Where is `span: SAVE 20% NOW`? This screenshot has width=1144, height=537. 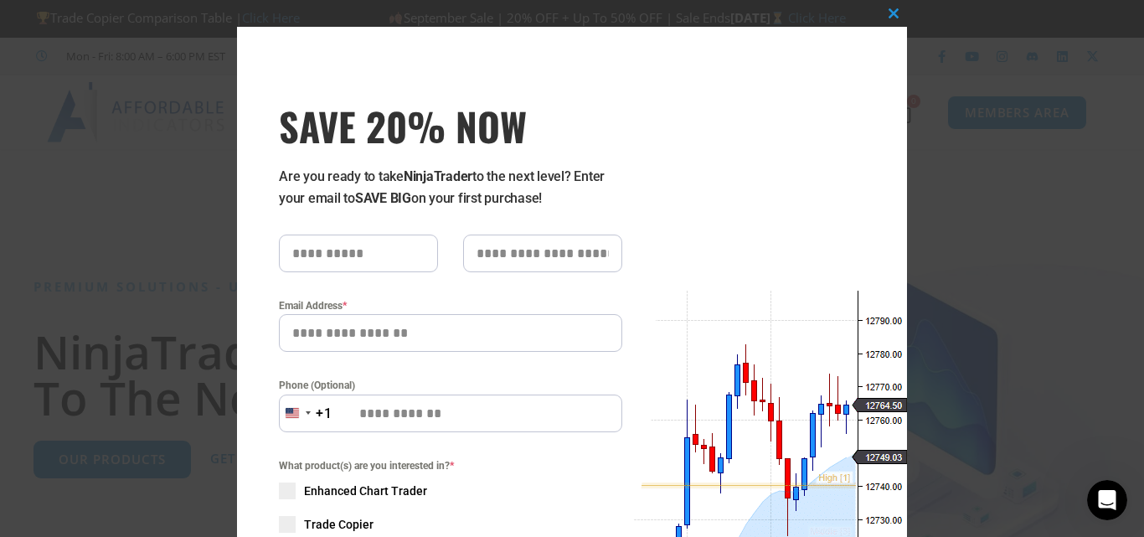
span: SAVE 20% NOW is located at coordinates (450, 126).